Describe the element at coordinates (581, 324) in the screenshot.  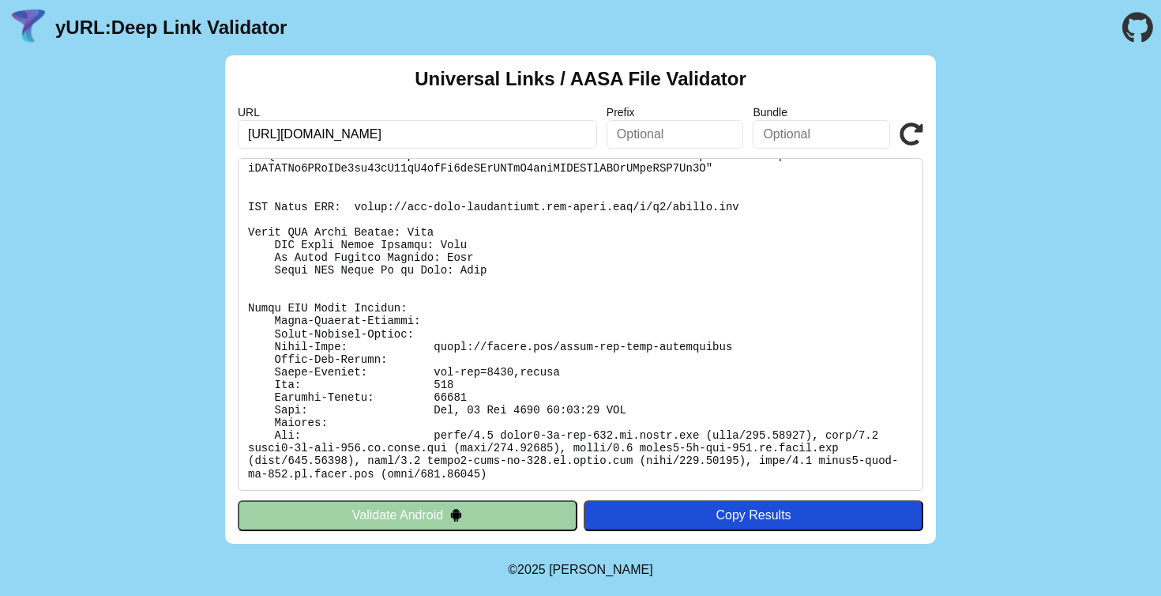
I see `pre: Lorem ipsu do: sitam://consec.adi/elits-doe-temp-incididuntu La Etdolore: Magn Aliquae-admi: [ven...` at that location.